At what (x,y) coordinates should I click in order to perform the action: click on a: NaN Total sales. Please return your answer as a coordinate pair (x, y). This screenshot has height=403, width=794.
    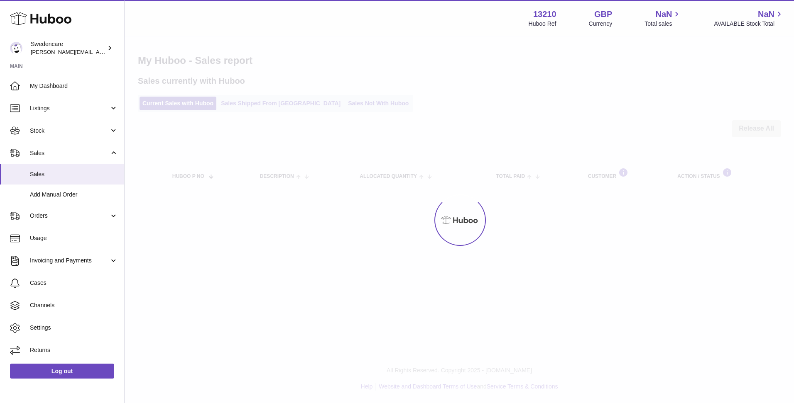
    Looking at the image, I should click on (662, 18).